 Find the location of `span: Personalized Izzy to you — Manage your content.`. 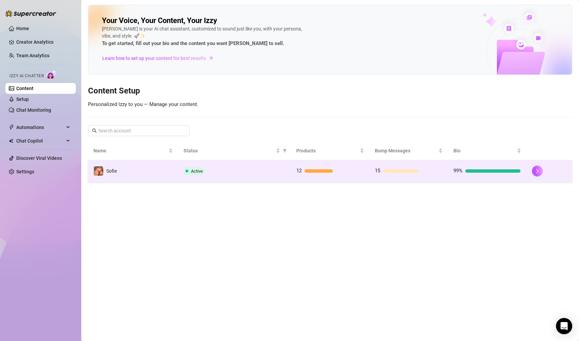

span: Personalized Izzy to you — Manage your content. is located at coordinates (143, 104).